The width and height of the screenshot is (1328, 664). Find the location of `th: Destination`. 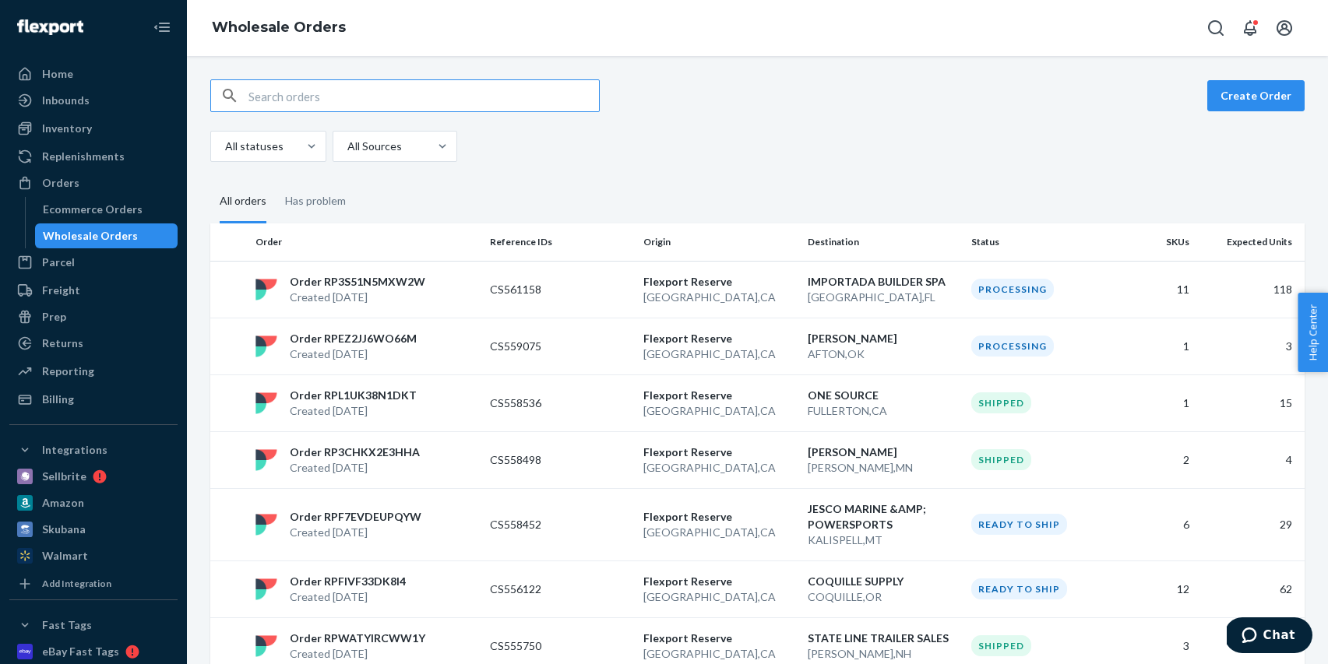

th: Destination is located at coordinates (883, 242).